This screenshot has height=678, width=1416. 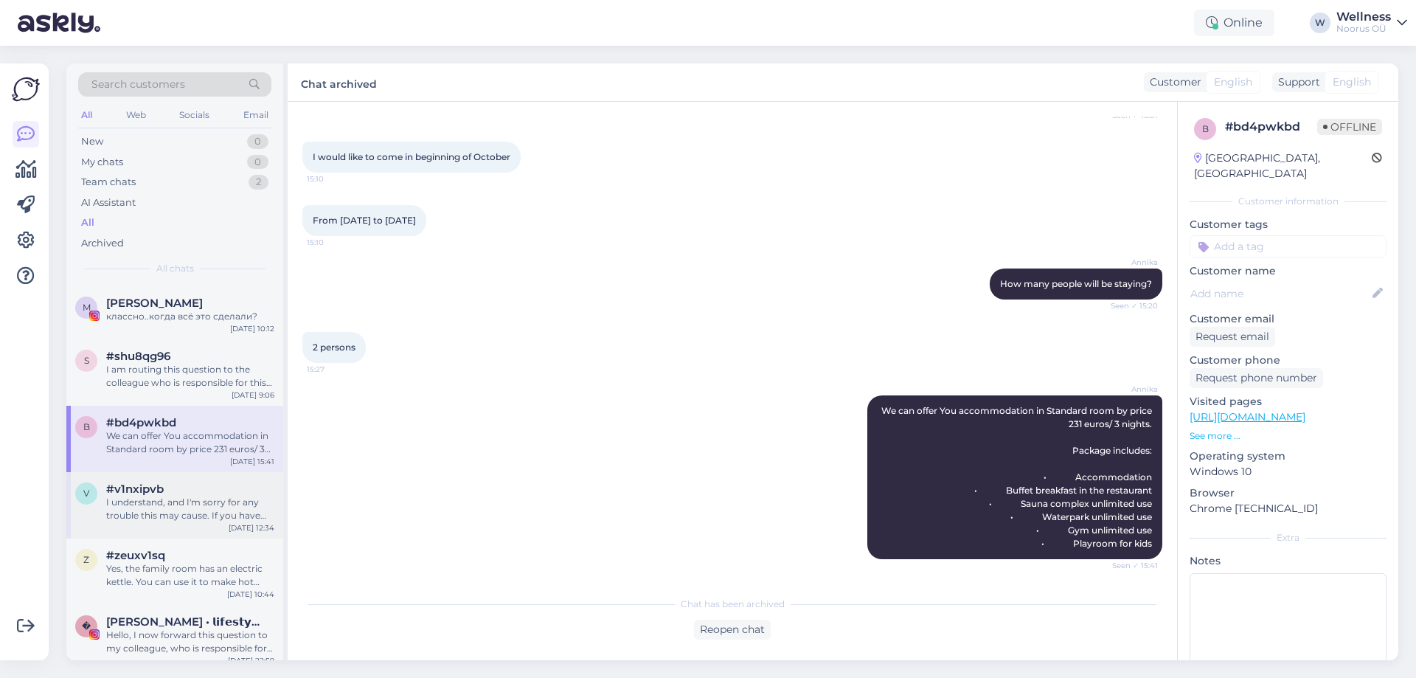 What do you see at coordinates (1287, 201) in the screenshot?
I see `div: Customer information` at bounding box center [1287, 201].